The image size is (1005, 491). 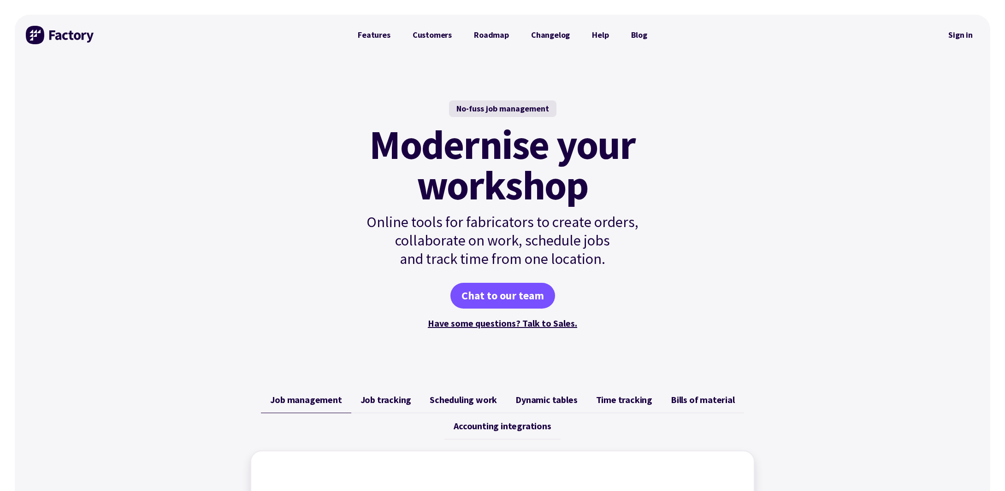 What do you see at coordinates (306, 400) in the screenshot?
I see `span: Job management` at bounding box center [306, 400].